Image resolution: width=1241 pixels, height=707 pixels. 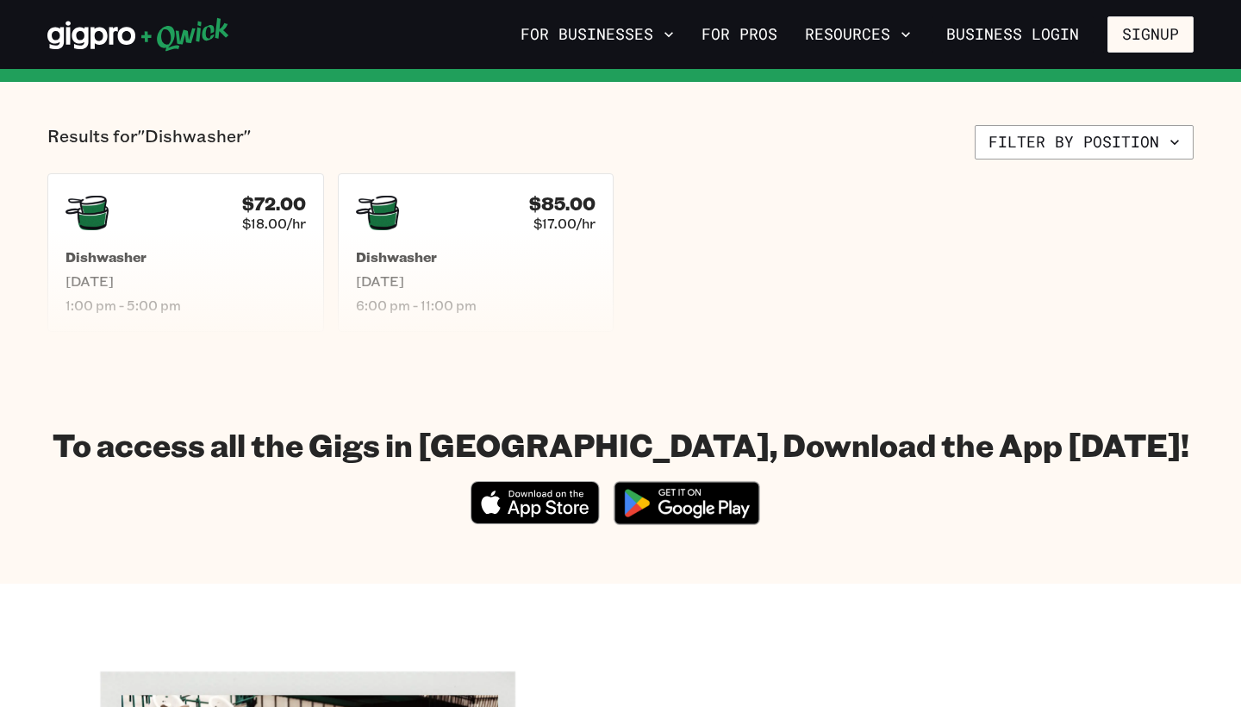 What do you see at coordinates (562, 203) in the screenshot?
I see `h4: $85.00` at bounding box center [562, 203].